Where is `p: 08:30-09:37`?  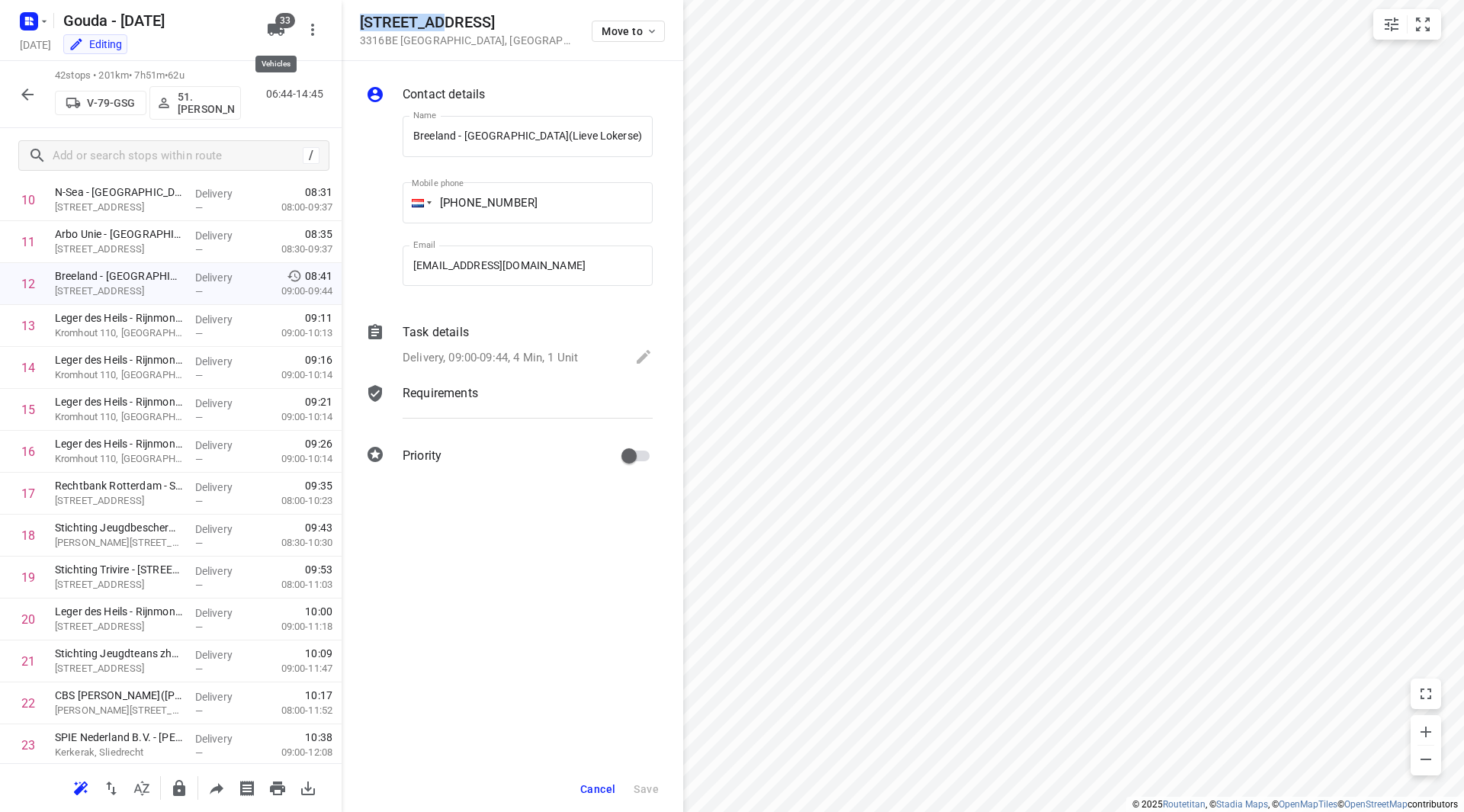
p: 08:30-09:37 is located at coordinates (294, 249).